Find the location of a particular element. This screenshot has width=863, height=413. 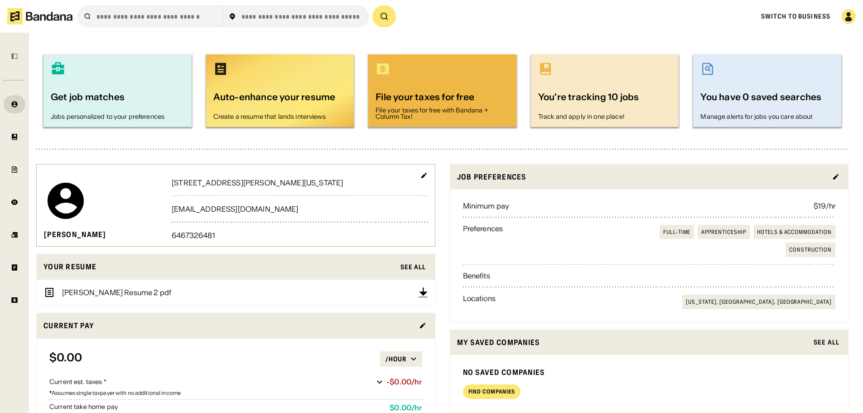

span: Switch to Business is located at coordinates (795, 16).